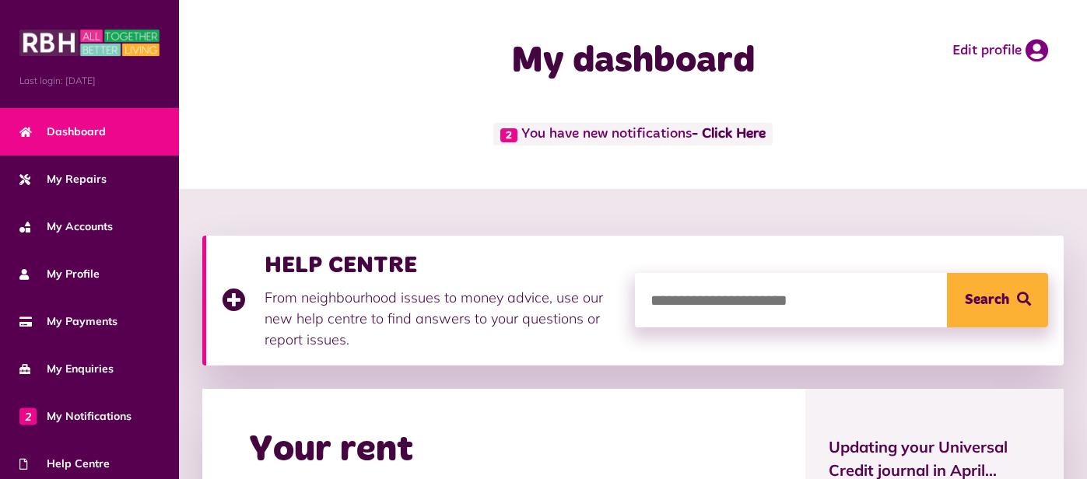 The height and width of the screenshot is (479, 1087). I want to click on h3: HELP CENTRE, so click(442, 265).